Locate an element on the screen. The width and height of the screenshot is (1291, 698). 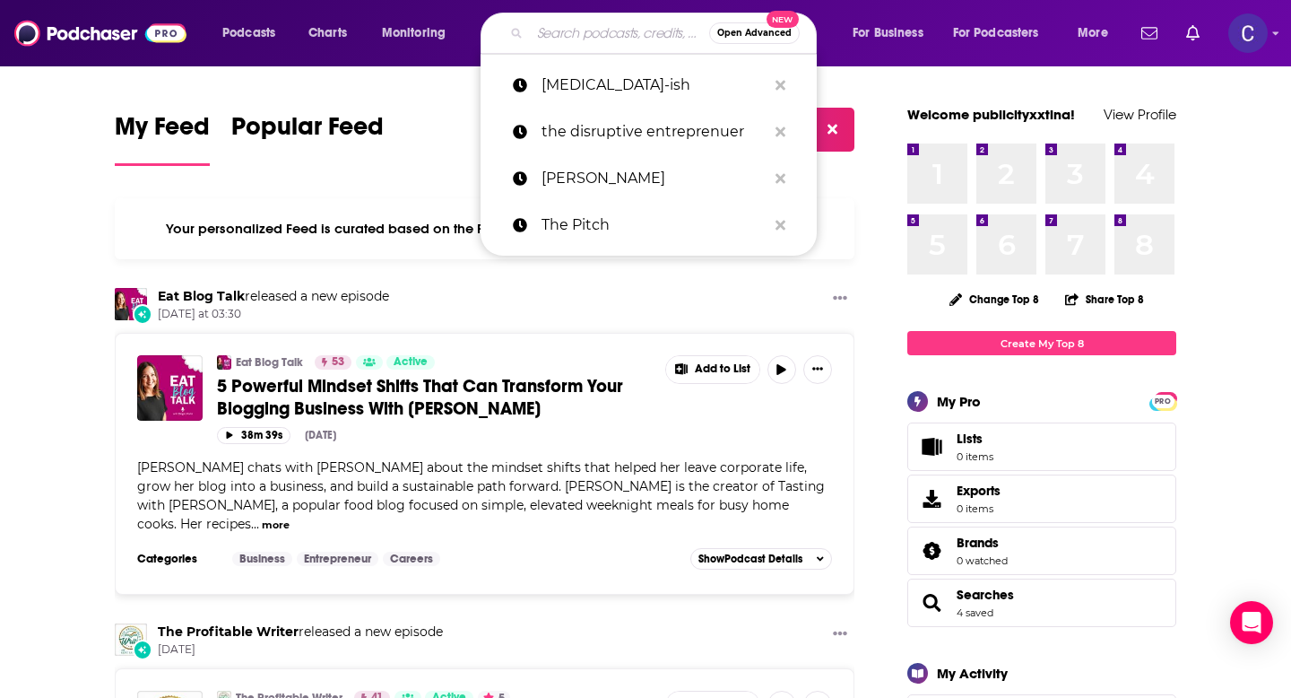
div: Your personalized Feed is curated based on the Podcasts, Creators, Users, and Lists that you Follow. is located at coordinates (484, 229).